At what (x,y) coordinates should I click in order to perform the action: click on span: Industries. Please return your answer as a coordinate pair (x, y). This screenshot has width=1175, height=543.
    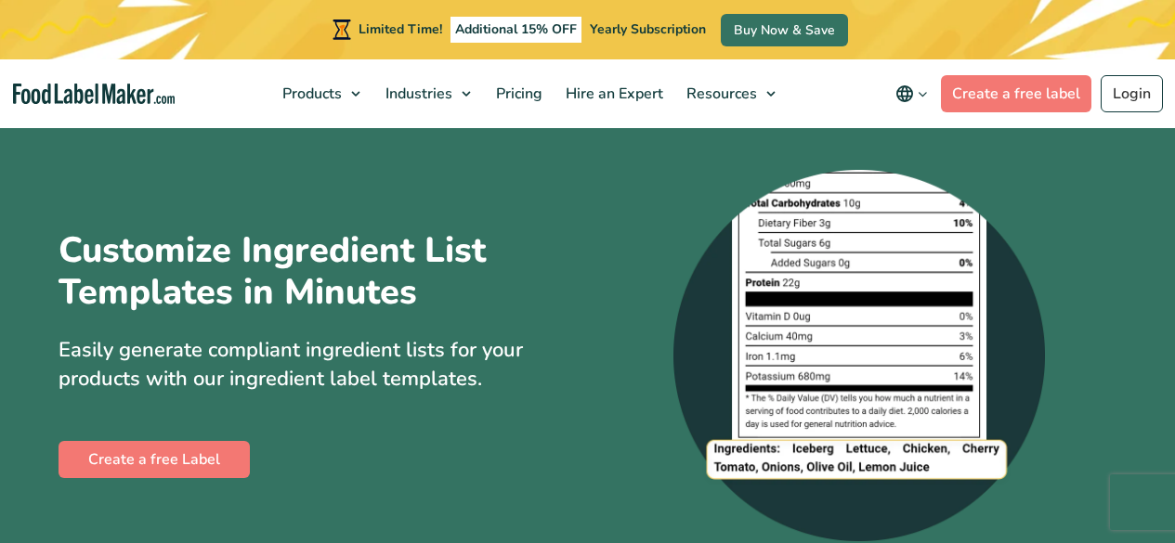
    Looking at the image, I should click on (417, 94).